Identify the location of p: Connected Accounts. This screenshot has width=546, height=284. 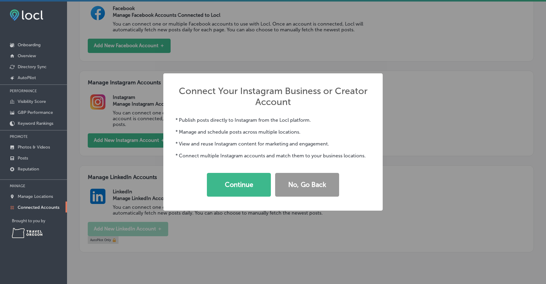
(38, 208).